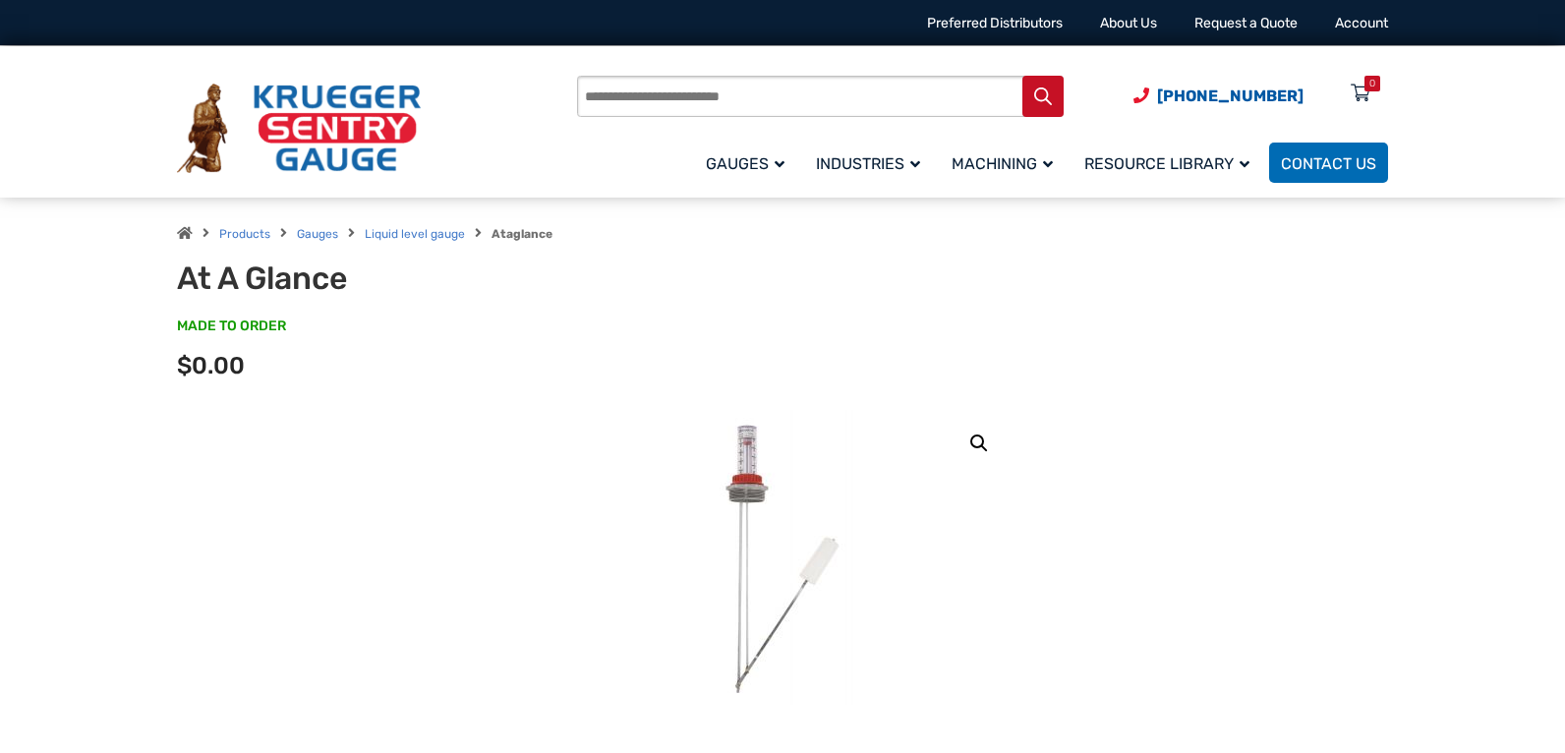  What do you see at coordinates (979, 443) in the screenshot?
I see `a: View full-screen image gallery` at bounding box center [979, 443].